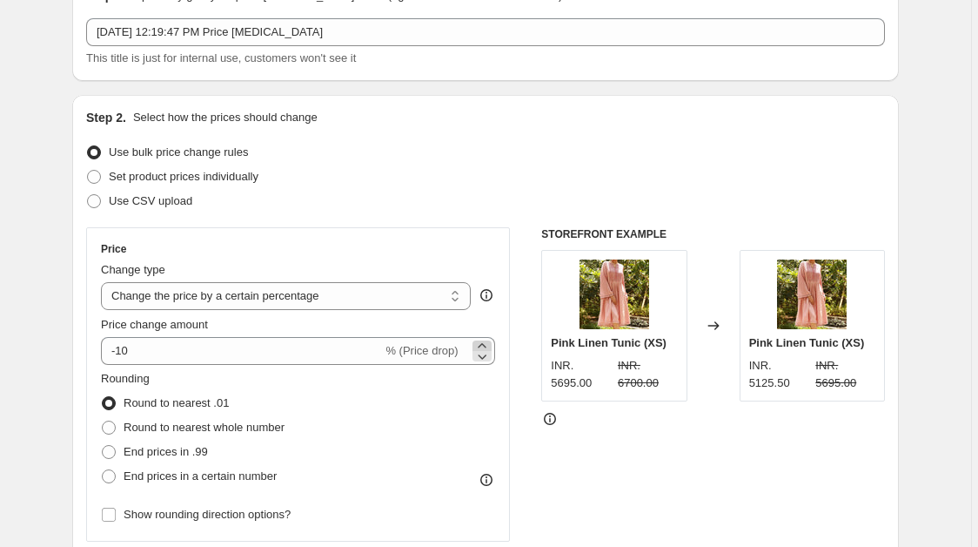  Describe the element at coordinates (221, 57) in the screenshot. I see `span: This title is just for internal use, customers won't see it` at that location.